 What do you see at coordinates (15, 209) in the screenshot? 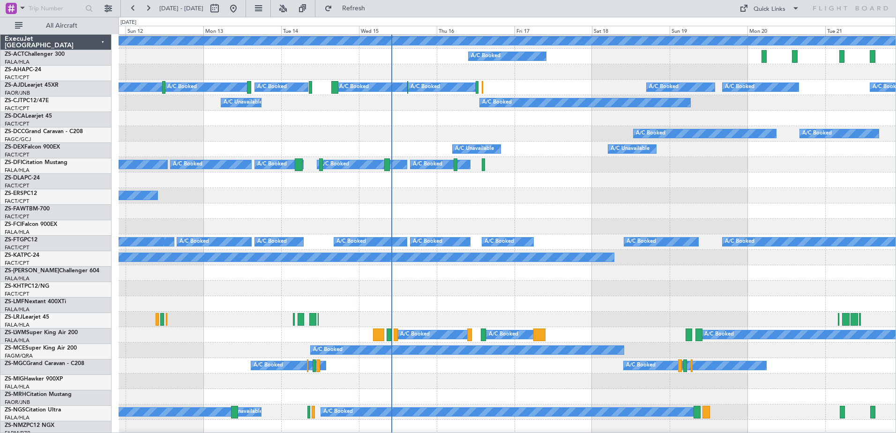
I see `span: ZS-FAW` at bounding box center [15, 209].